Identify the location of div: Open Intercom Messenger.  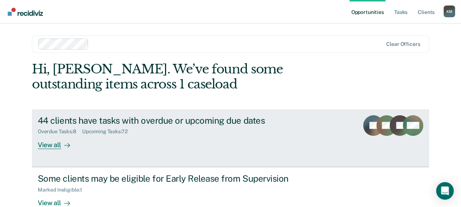
(445, 191).